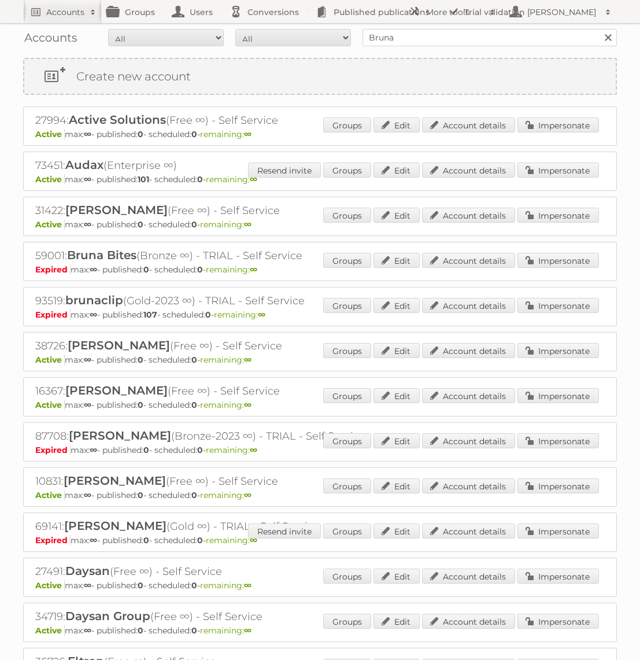  What do you see at coordinates (143, 179) in the screenshot?
I see `strong: 101` at bounding box center [143, 179].